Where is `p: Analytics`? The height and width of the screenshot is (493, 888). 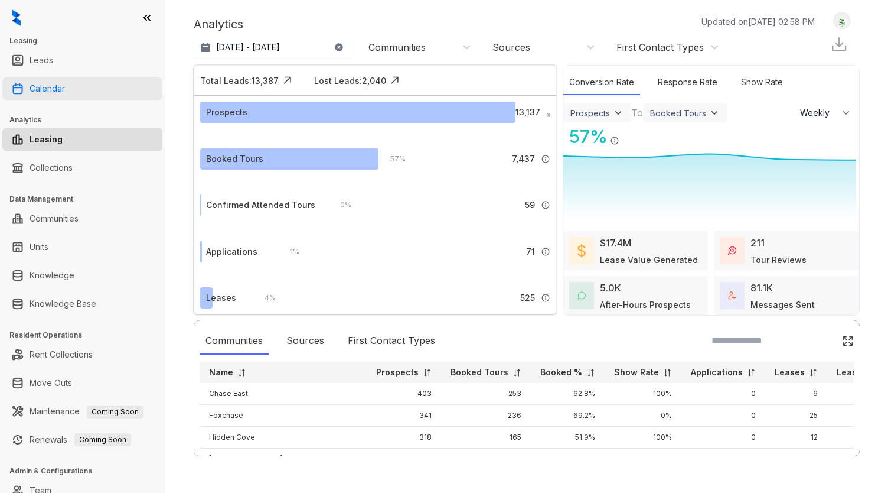 p: Analytics is located at coordinates (219, 24).